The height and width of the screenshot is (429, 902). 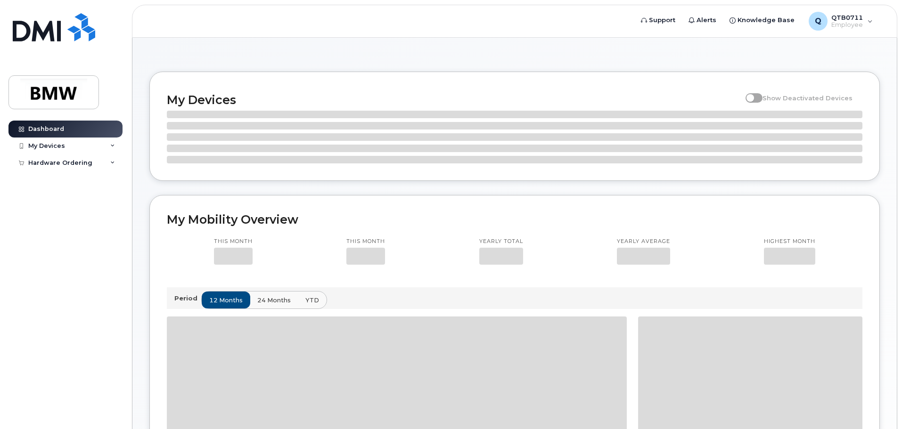 What do you see at coordinates (274, 300) in the screenshot?
I see `span: 24 months` at bounding box center [274, 300].